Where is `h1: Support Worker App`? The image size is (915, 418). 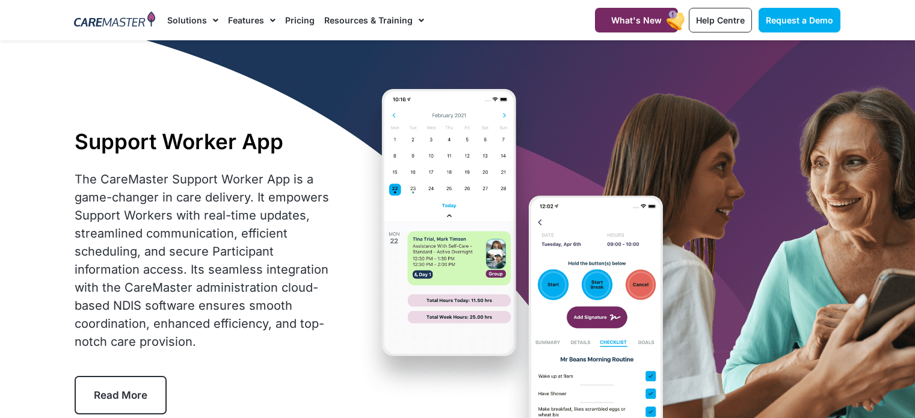
h1: Support Worker App is located at coordinates (204, 141).